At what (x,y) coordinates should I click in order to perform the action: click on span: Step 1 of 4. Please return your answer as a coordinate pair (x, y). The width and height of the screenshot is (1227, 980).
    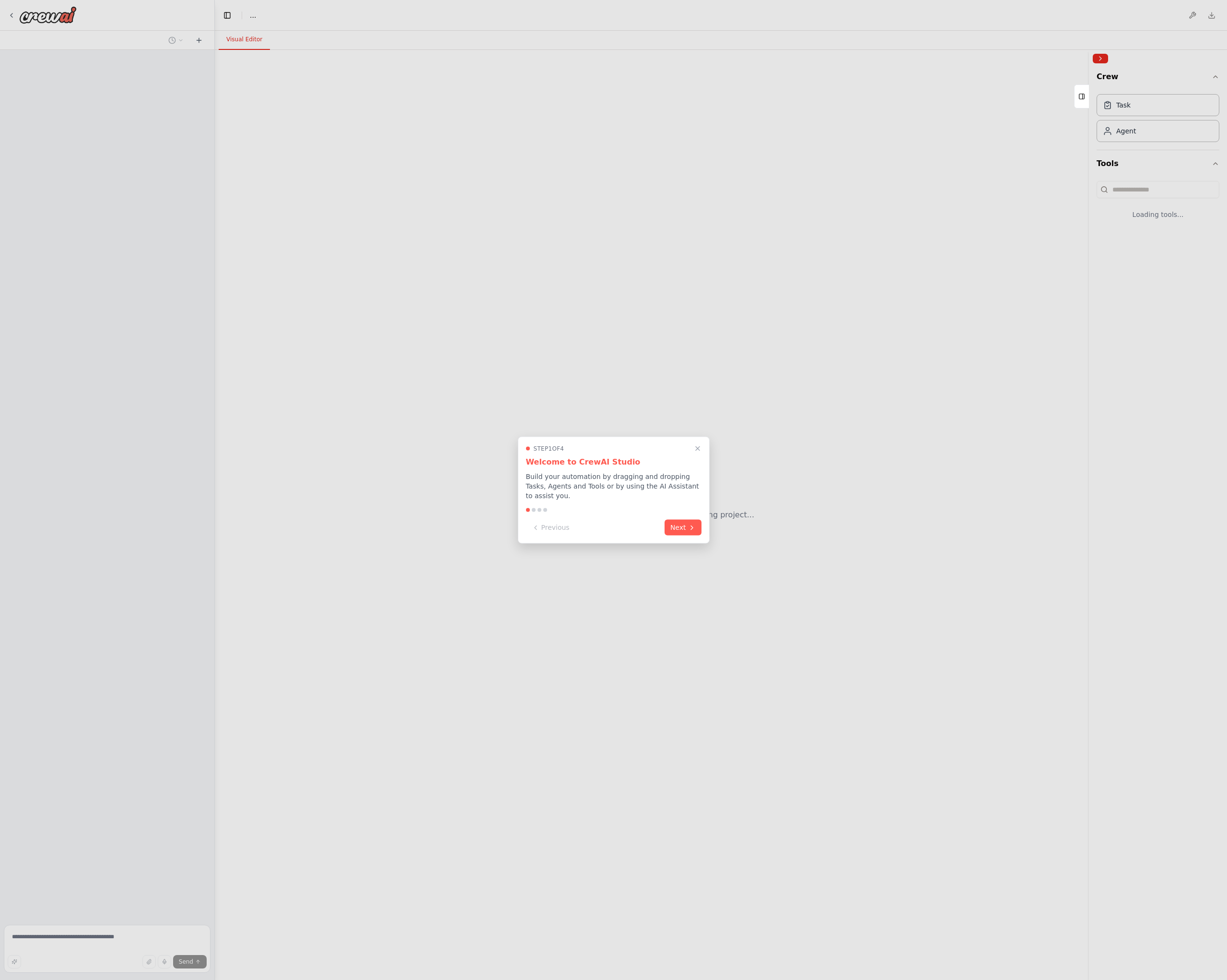
    Looking at the image, I should click on (549, 449).